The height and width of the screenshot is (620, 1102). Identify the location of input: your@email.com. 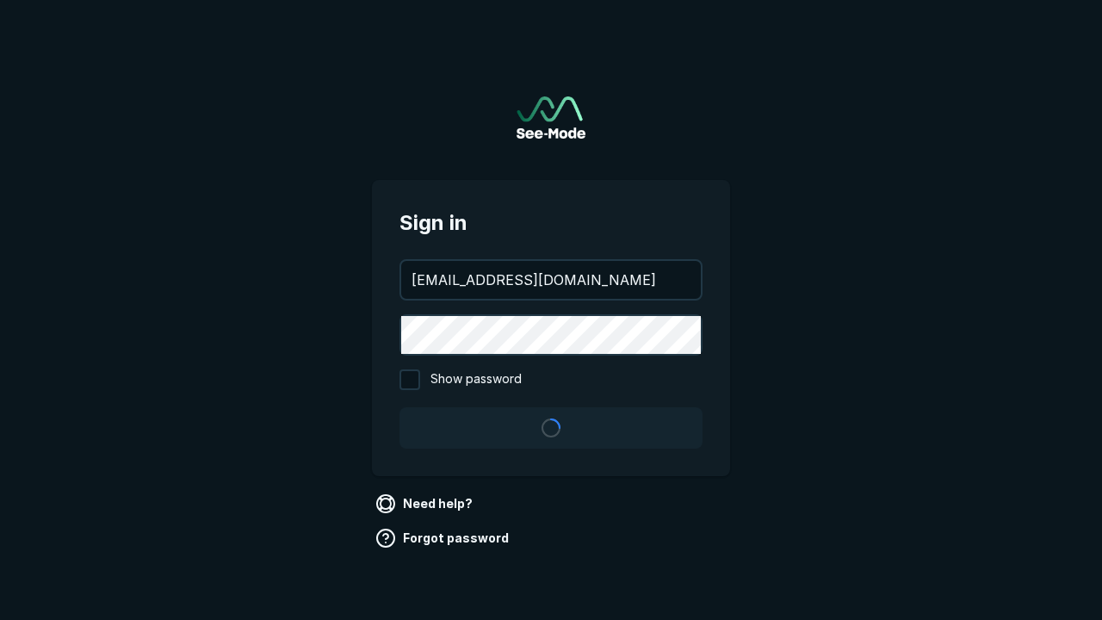
(551, 280).